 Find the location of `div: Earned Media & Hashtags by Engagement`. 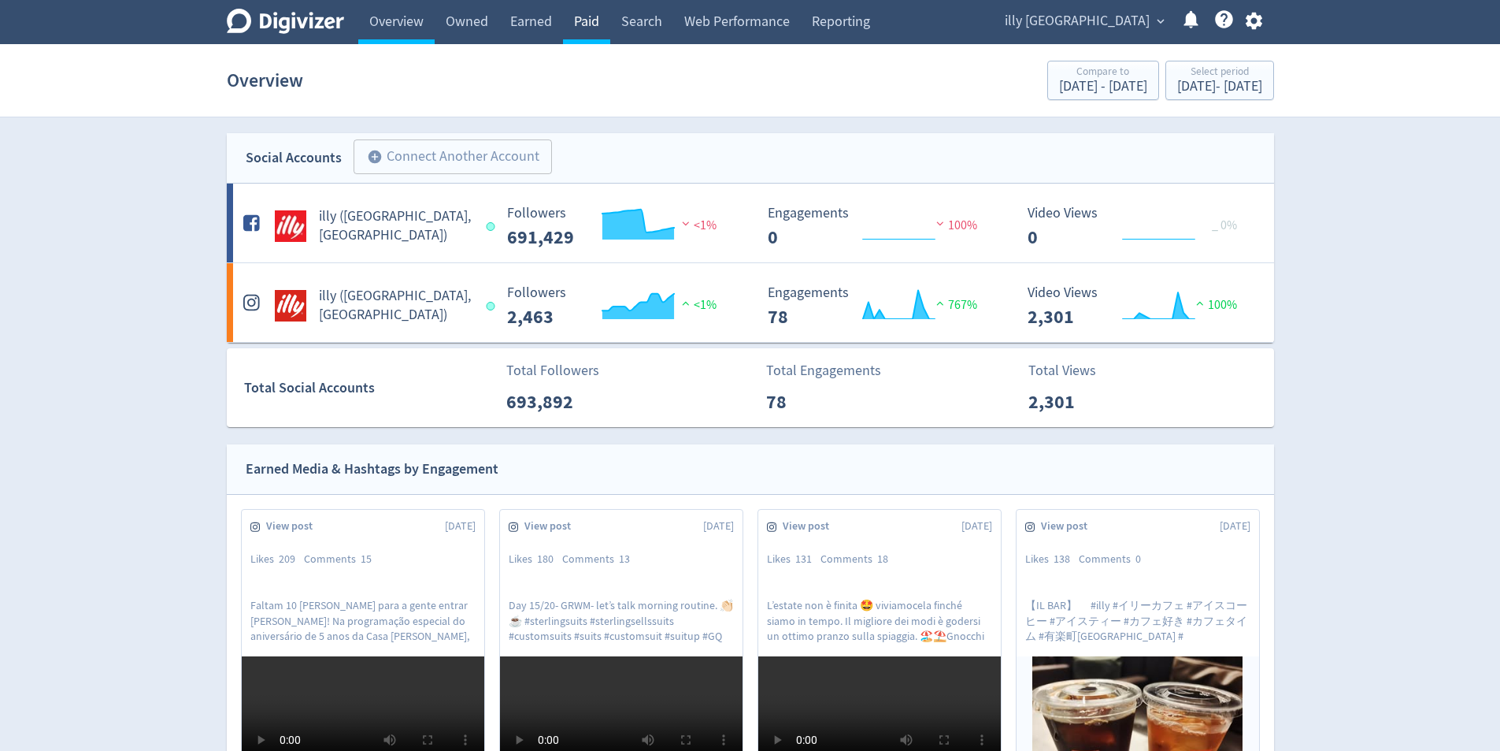

div: Earned Media & Hashtags by Engagement is located at coordinates (372, 469).